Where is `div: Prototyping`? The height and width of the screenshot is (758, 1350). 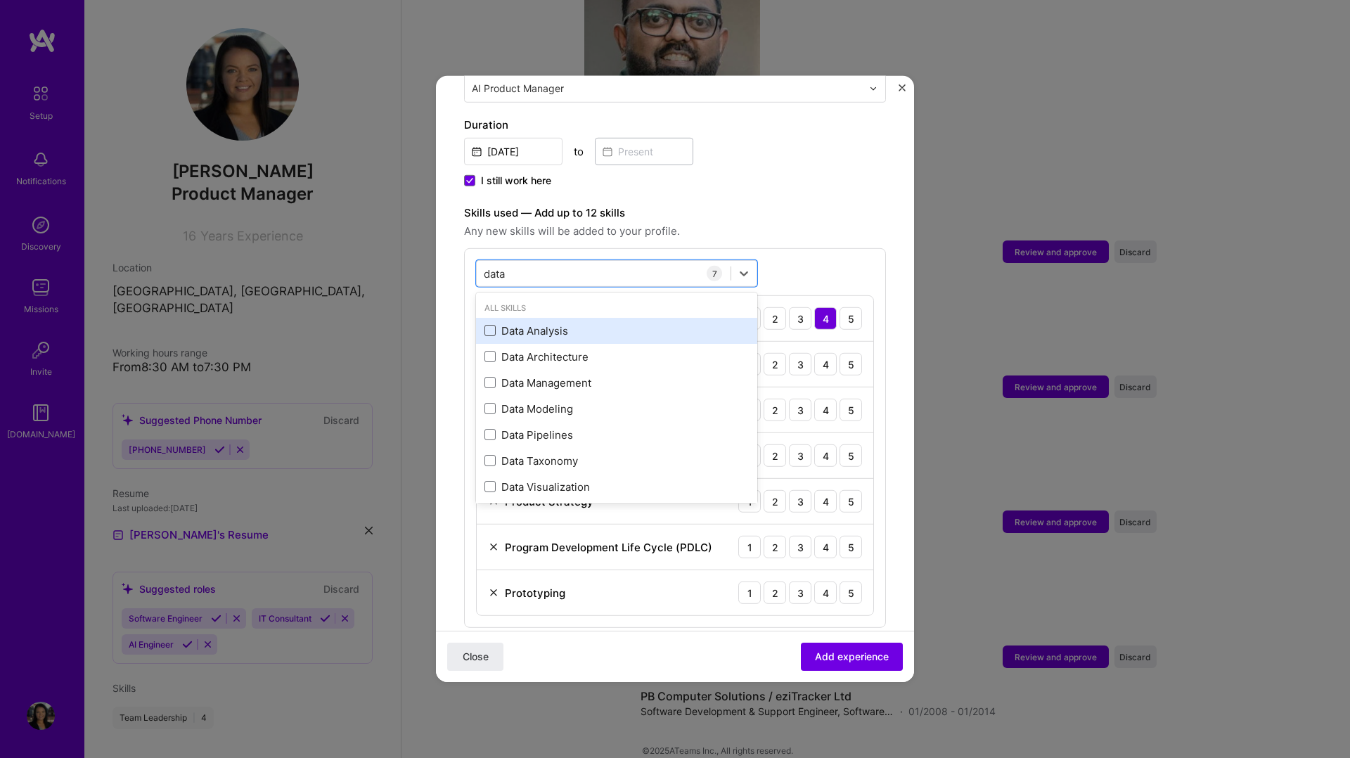
div: Prototyping is located at coordinates (535, 592).